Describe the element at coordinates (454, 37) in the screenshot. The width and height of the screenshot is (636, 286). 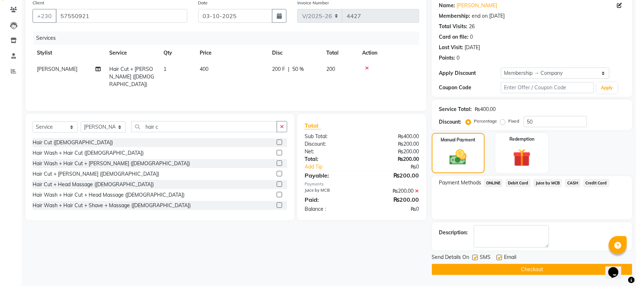
I see `div: Card on file:` at that location.